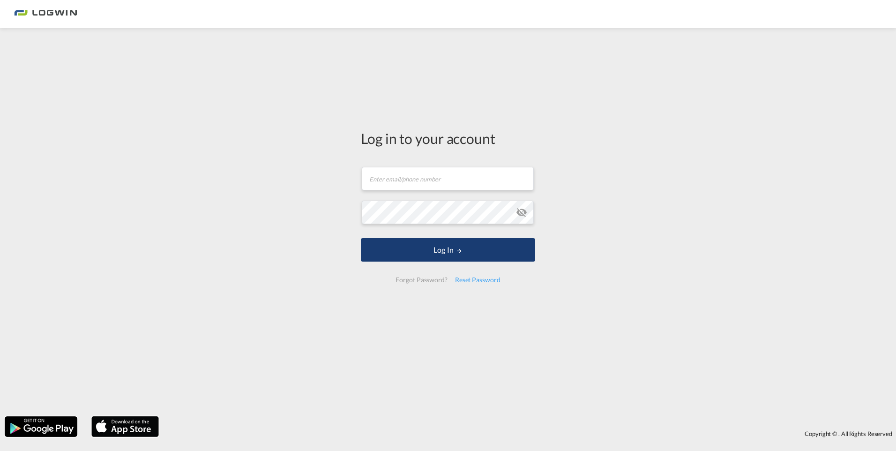 This screenshot has width=896, height=451. Describe the element at coordinates (421, 280) in the screenshot. I see `div: Forgot Password?` at that location.